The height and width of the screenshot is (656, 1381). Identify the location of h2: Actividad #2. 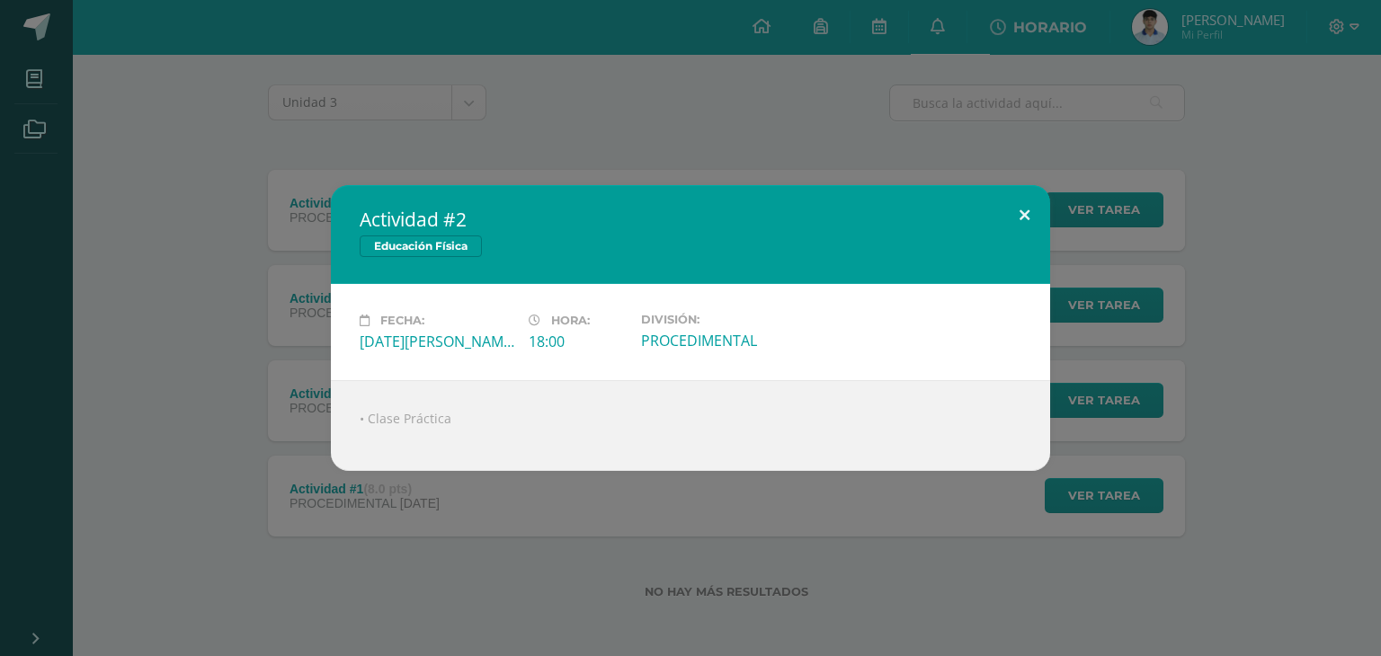
(691, 219).